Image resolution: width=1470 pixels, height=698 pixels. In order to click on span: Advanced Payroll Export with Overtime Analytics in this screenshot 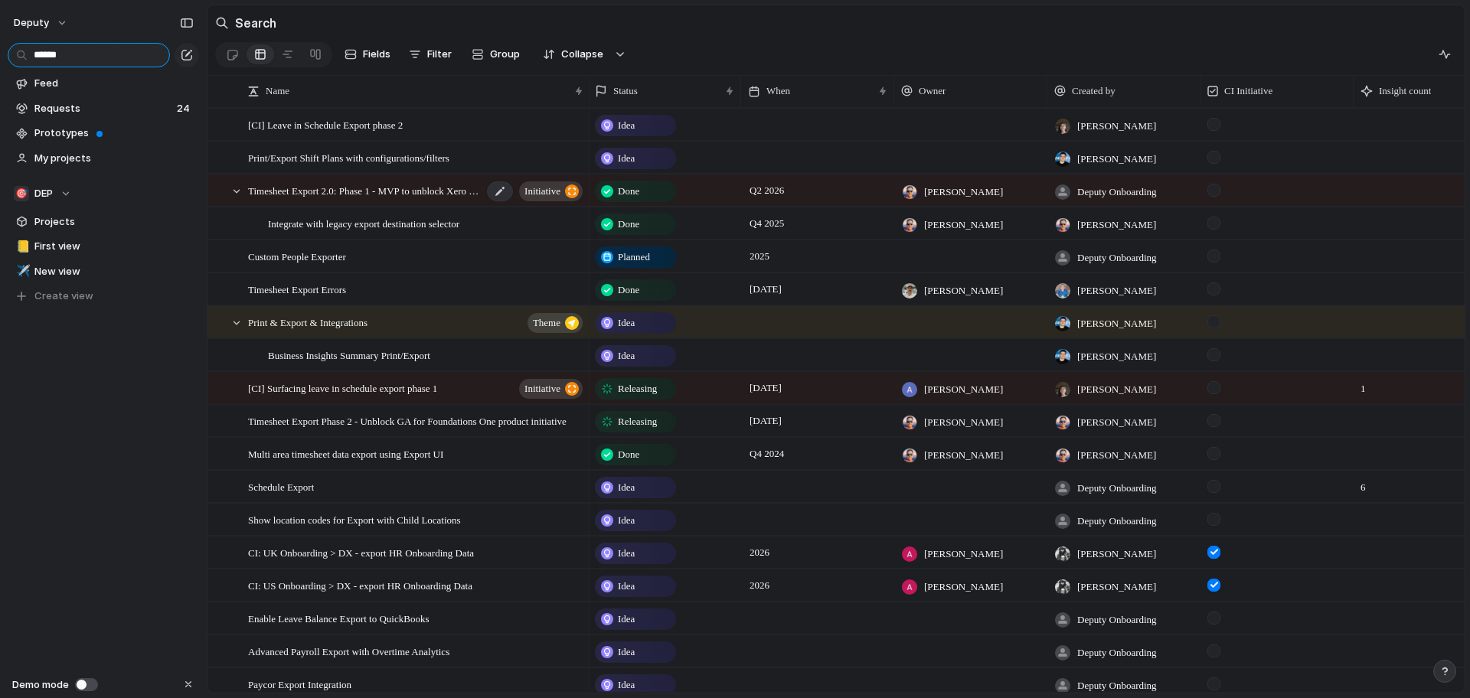, I will do `click(348, 651)`.